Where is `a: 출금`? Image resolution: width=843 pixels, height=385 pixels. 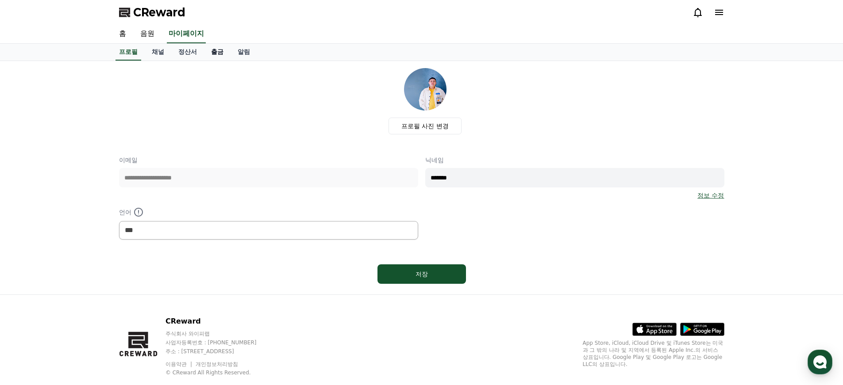 a: 출금 is located at coordinates (217, 52).